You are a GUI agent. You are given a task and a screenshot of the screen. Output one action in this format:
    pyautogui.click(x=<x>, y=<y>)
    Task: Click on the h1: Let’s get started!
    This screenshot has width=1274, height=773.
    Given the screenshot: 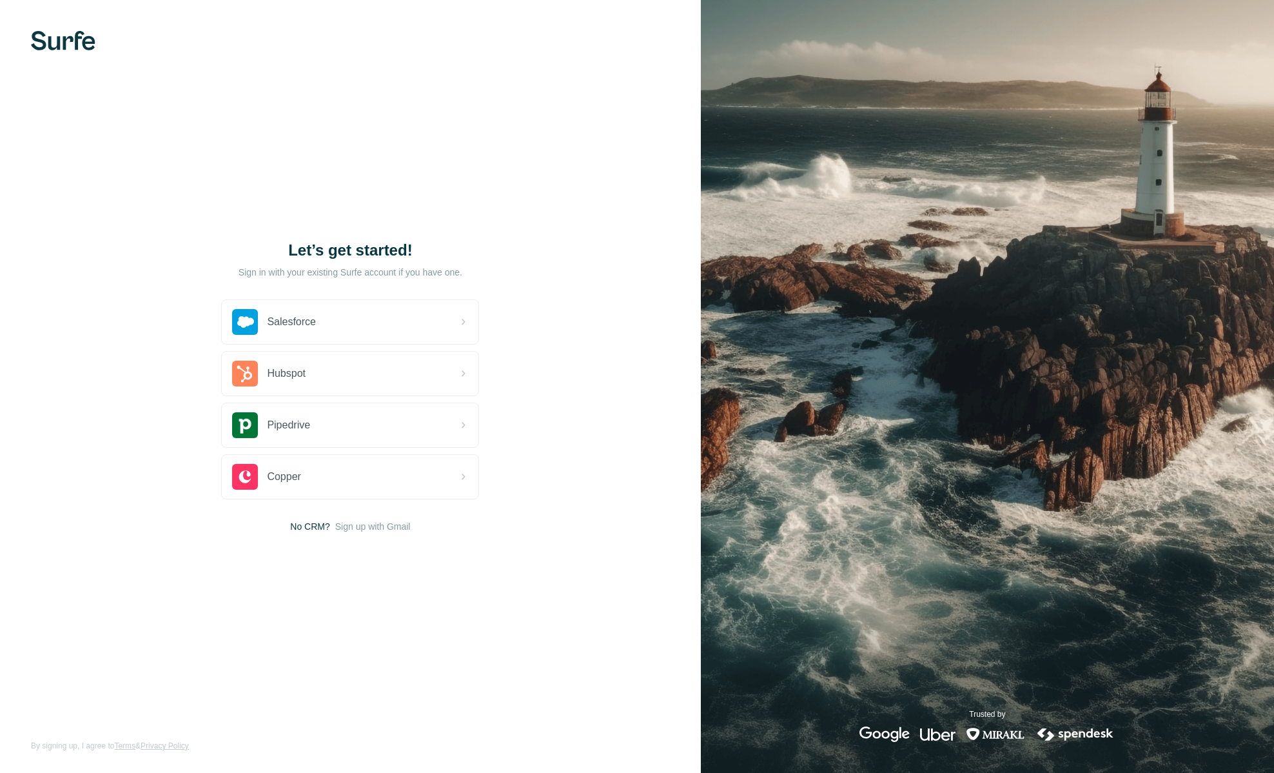 What is the action you would take?
    pyautogui.click(x=350, y=250)
    